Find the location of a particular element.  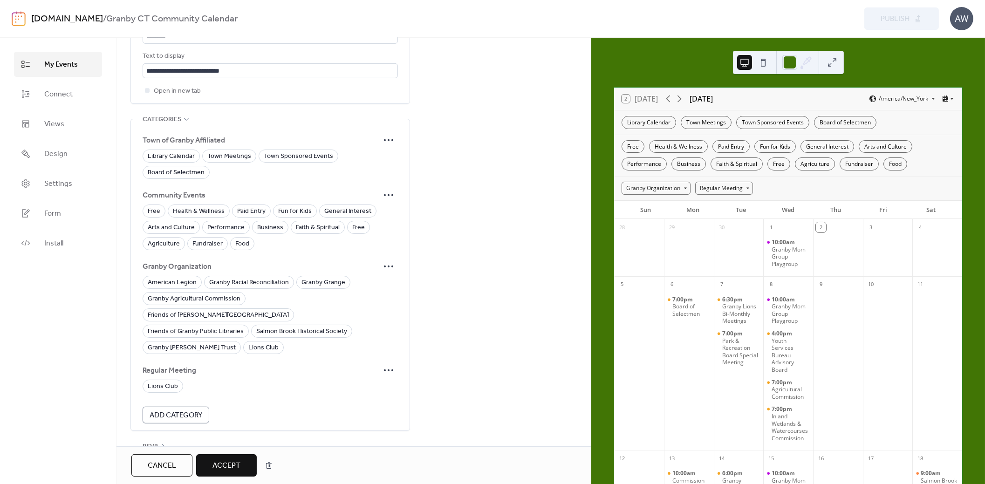

span: Connect is located at coordinates (58, 95).